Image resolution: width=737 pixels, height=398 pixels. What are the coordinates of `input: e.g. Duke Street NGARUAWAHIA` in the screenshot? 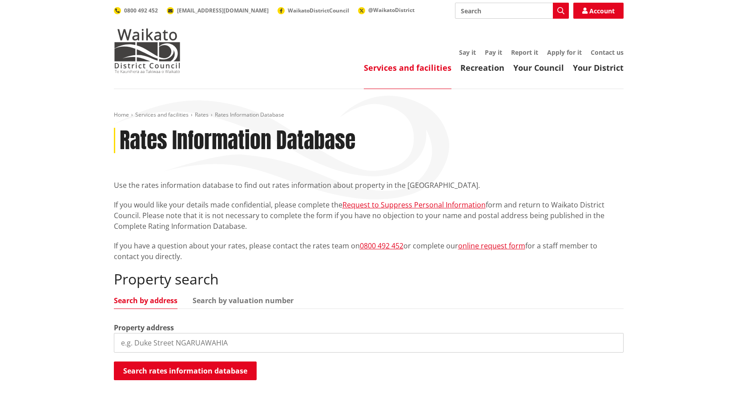 It's located at (369, 342).